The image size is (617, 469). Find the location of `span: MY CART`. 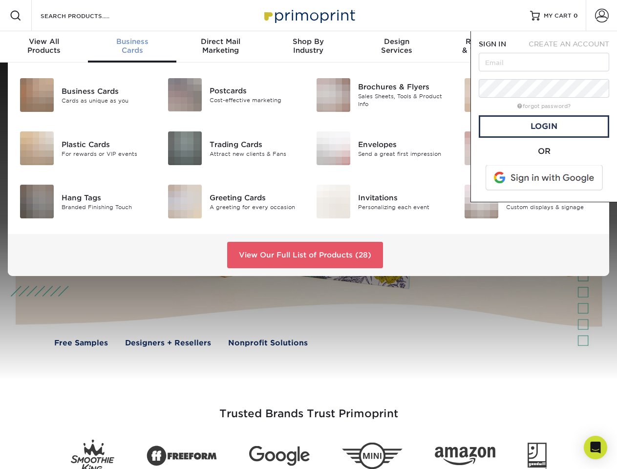

span: MY CART is located at coordinates (558, 16).